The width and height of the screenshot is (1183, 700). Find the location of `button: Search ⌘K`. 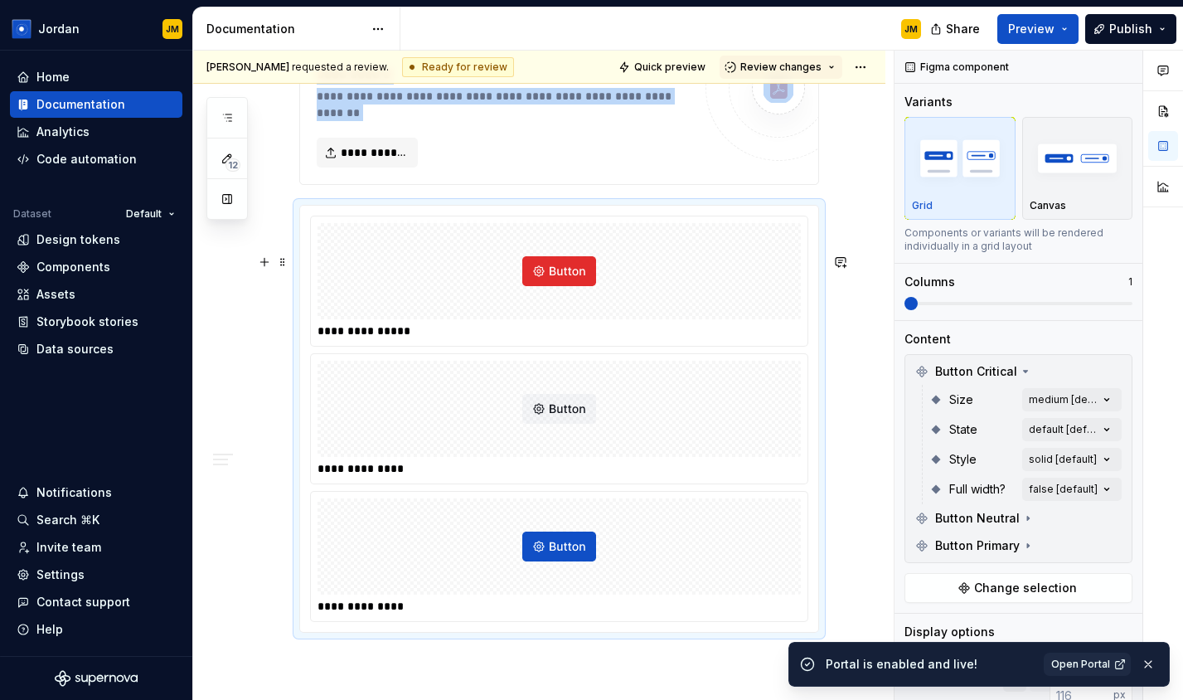

button: Search ⌘K is located at coordinates (96, 520).